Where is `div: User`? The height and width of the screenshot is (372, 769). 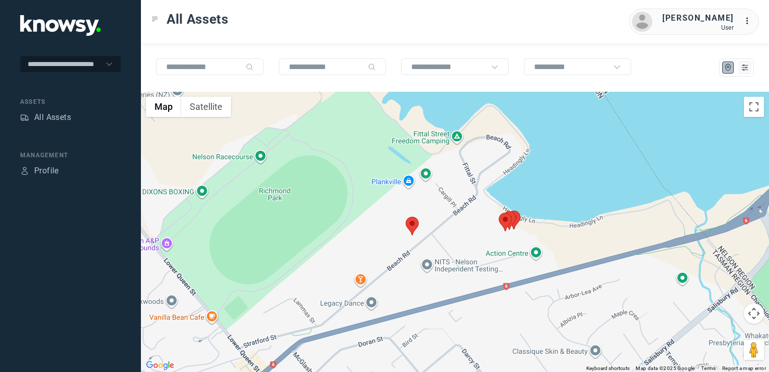
div: User is located at coordinates (698, 28).